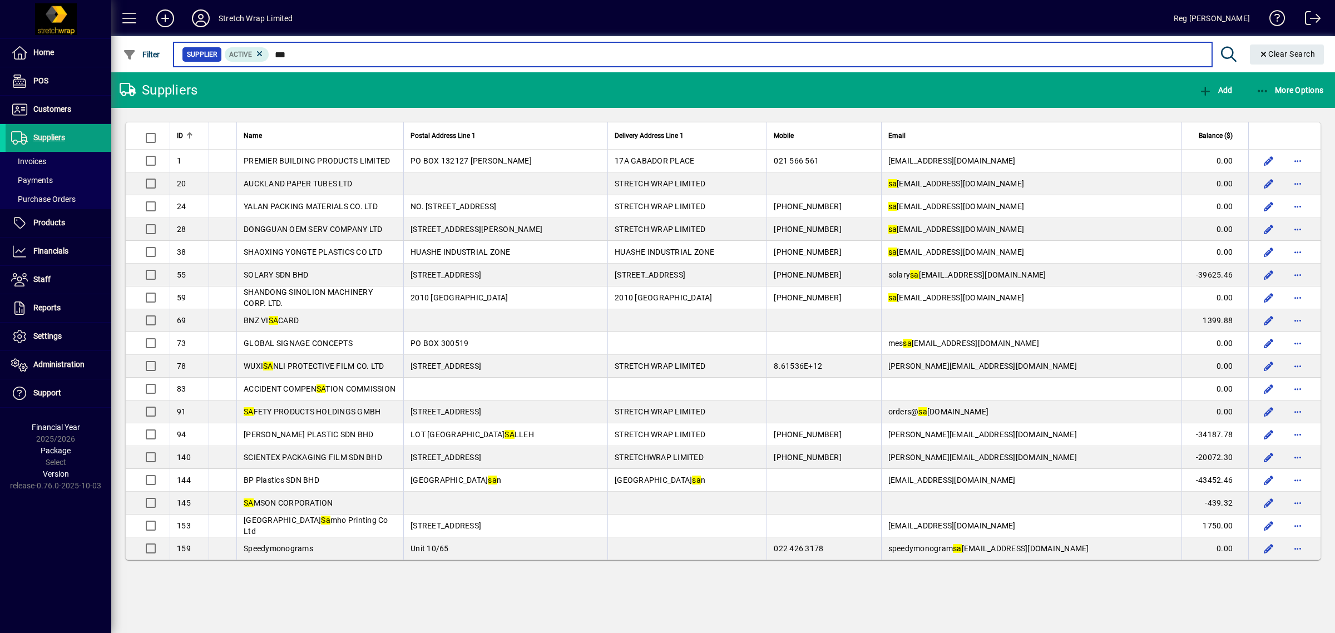 This screenshot has height=633, width=1335. Describe the element at coordinates (202, 55) in the screenshot. I see `span: Supplier` at that location.